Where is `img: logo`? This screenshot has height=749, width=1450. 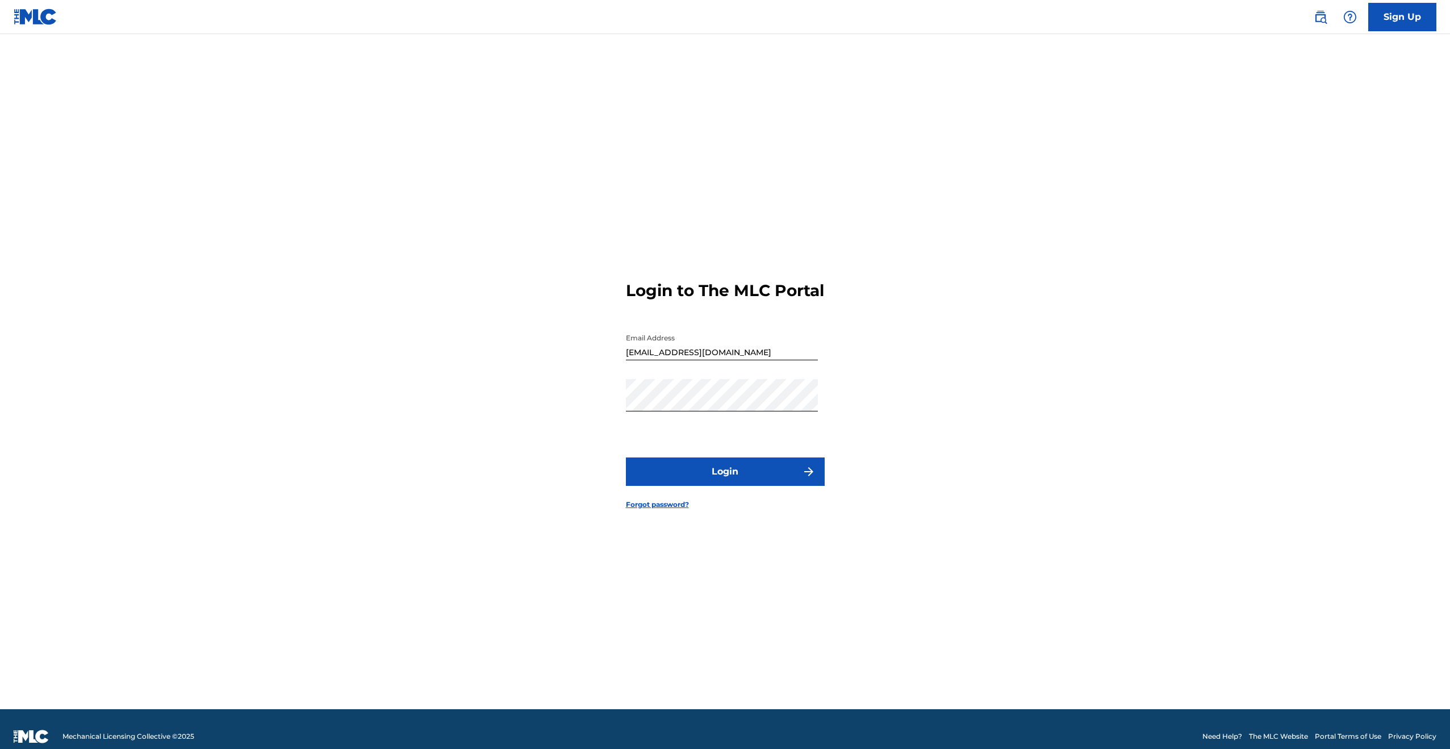
img: logo is located at coordinates (31, 736).